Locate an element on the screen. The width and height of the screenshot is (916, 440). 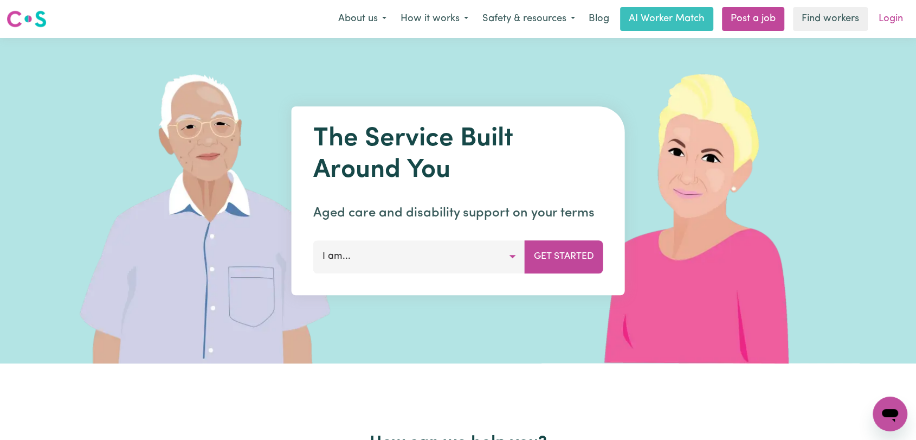
a: Post a job is located at coordinates (753, 19).